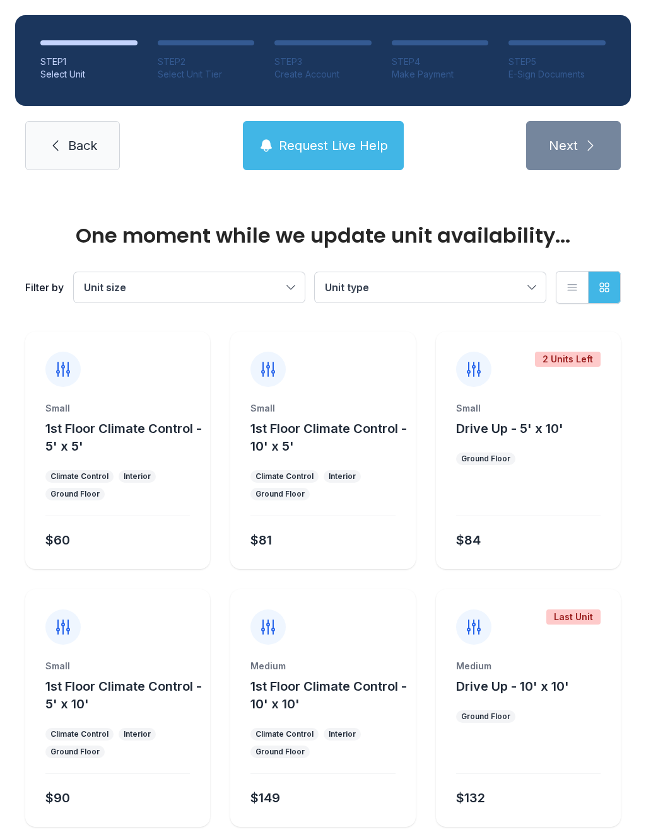  I want to click on div: STEP 5, so click(557, 62).